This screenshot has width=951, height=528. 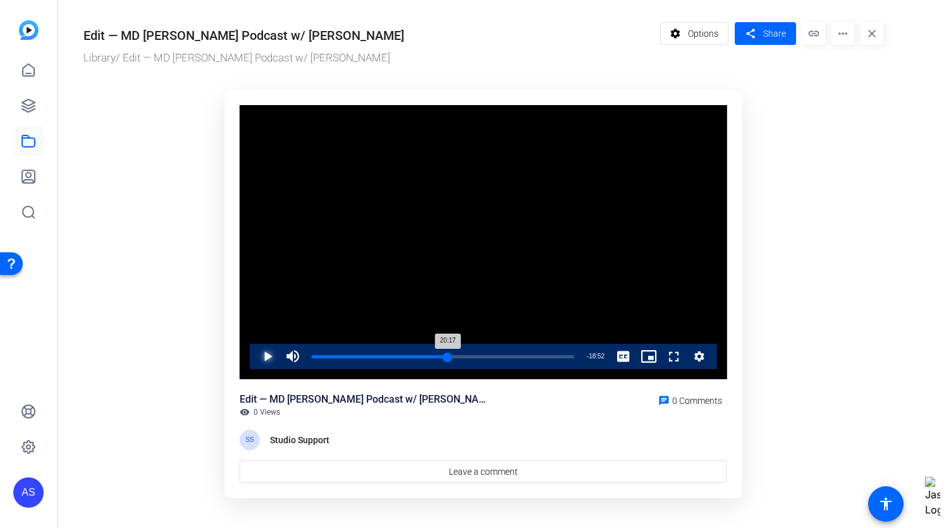 I want to click on button: Captions, so click(x=624, y=356).